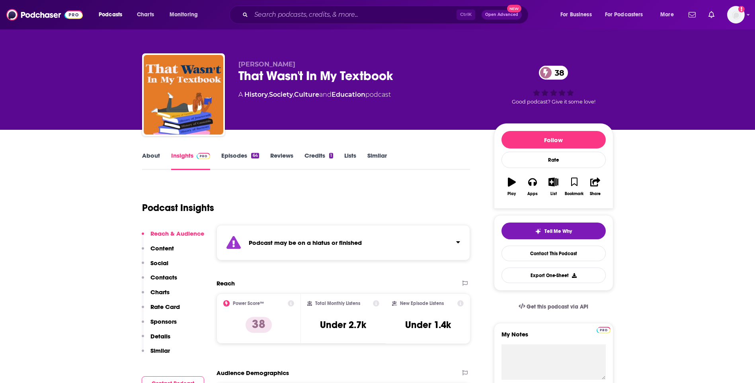 The image size is (755, 383). I want to click on button: Share, so click(595, 187).